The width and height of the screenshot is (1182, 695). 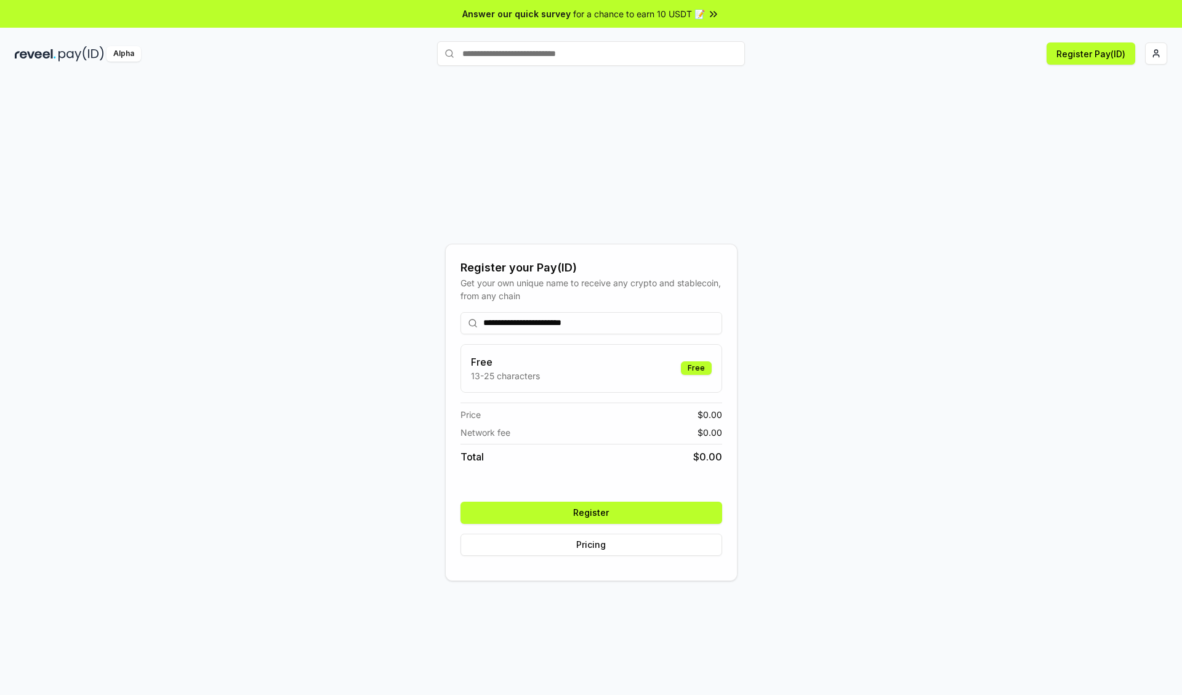 What do you see at coordinates (639, 14) in the screenshot?
I see `span: for a chance to earn 10 USDT 📝` at bounding box center [639, 14].